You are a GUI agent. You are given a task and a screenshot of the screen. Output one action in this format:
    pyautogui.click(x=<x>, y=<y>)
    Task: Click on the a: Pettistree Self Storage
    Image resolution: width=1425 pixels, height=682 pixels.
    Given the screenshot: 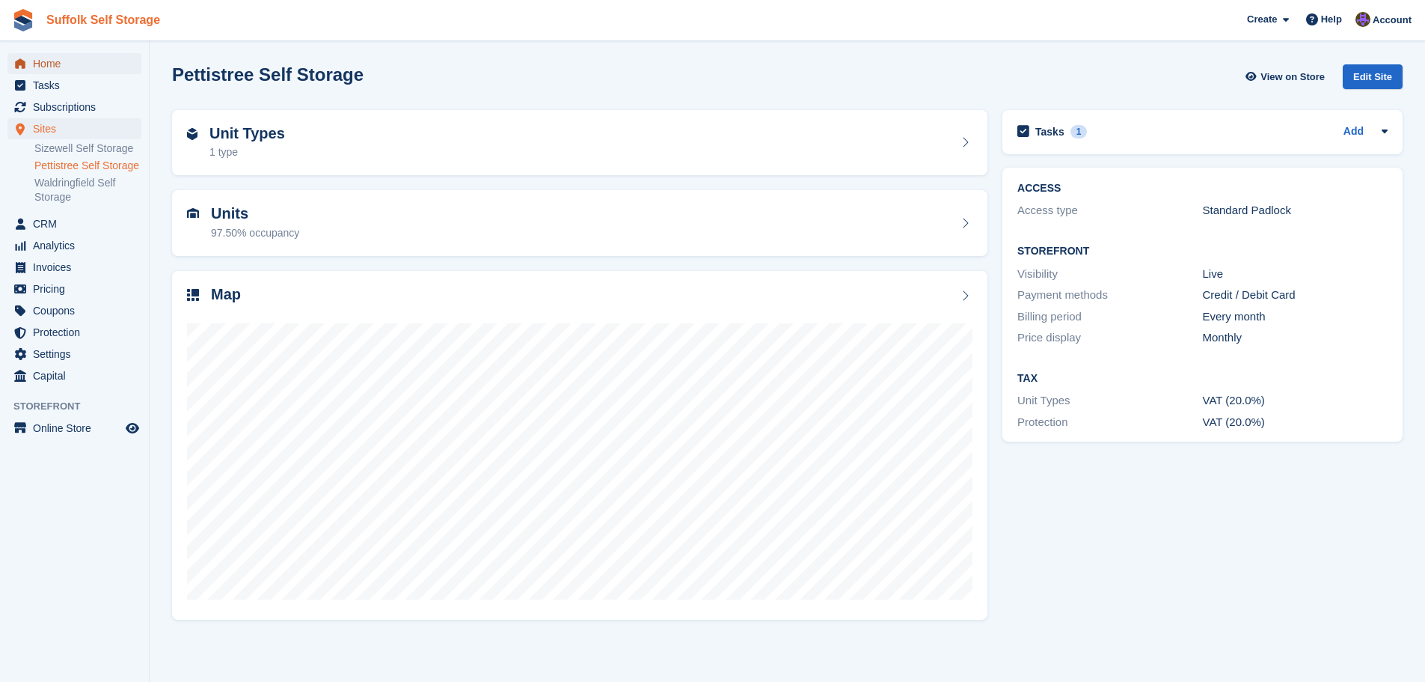 What is the action you would take?
    pyautogui.click(x=88, y=165)
    